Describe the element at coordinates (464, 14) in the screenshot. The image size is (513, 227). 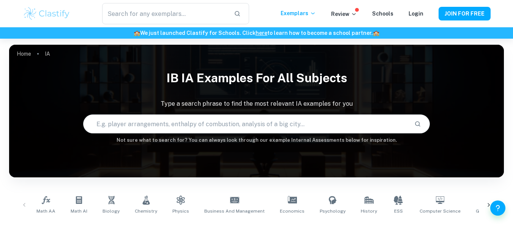
I see `button: JOIN FOR FREE` at that location.